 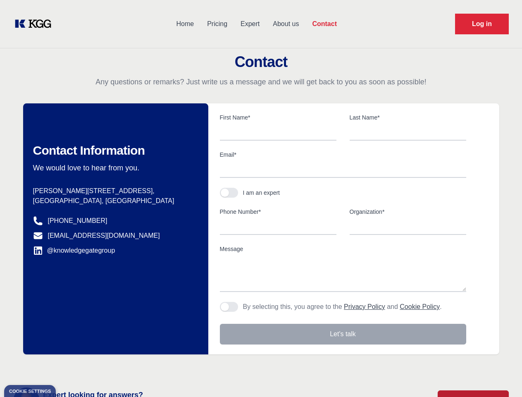 I want to click on label: Message, so click(x=343, y=249).